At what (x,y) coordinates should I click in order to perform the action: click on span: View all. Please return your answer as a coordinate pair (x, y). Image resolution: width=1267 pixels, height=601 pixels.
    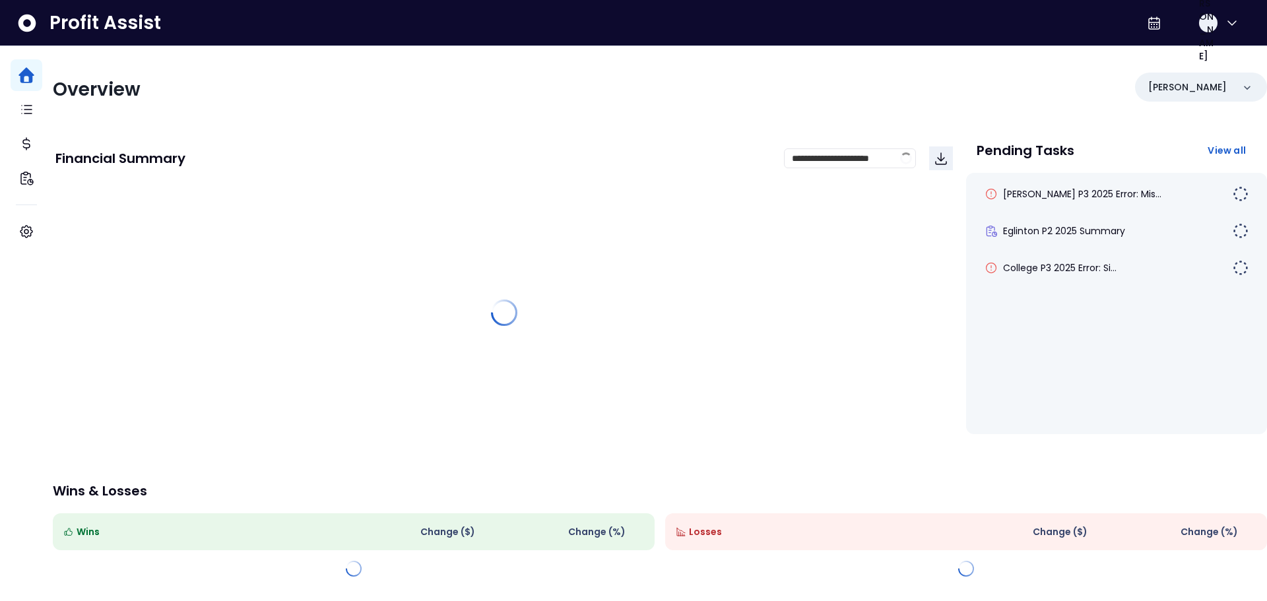
    Looking at the image, I should click on (1227, 150).